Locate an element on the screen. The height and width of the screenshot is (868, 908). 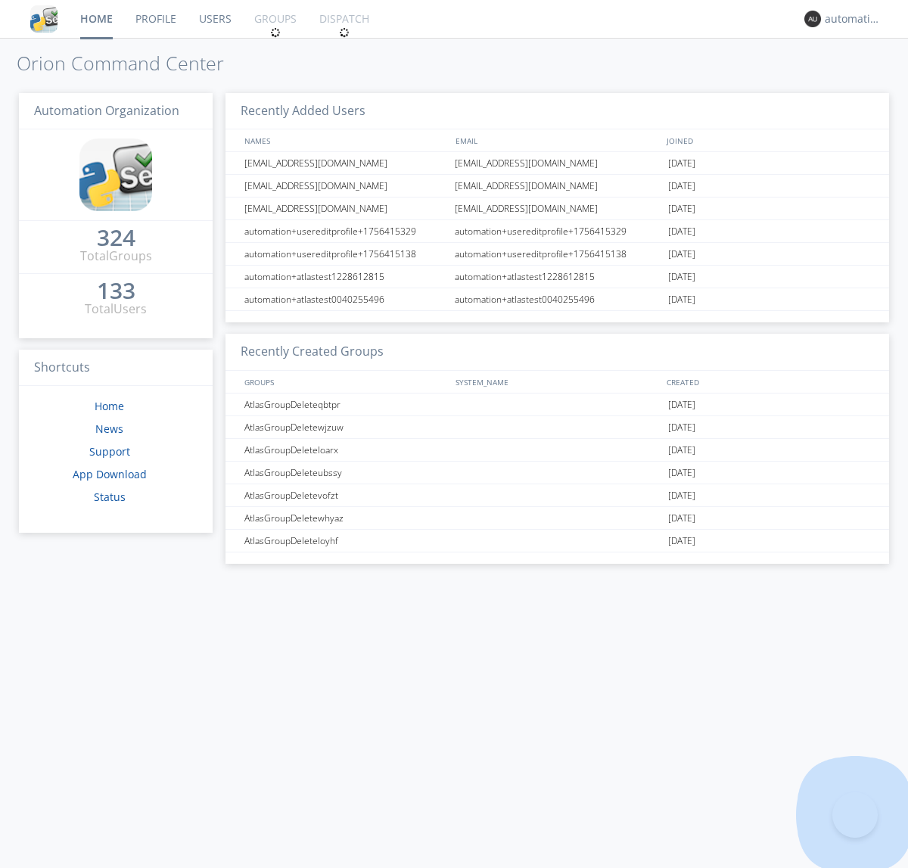
img: 373638.png is located at coordinates (813, 19).